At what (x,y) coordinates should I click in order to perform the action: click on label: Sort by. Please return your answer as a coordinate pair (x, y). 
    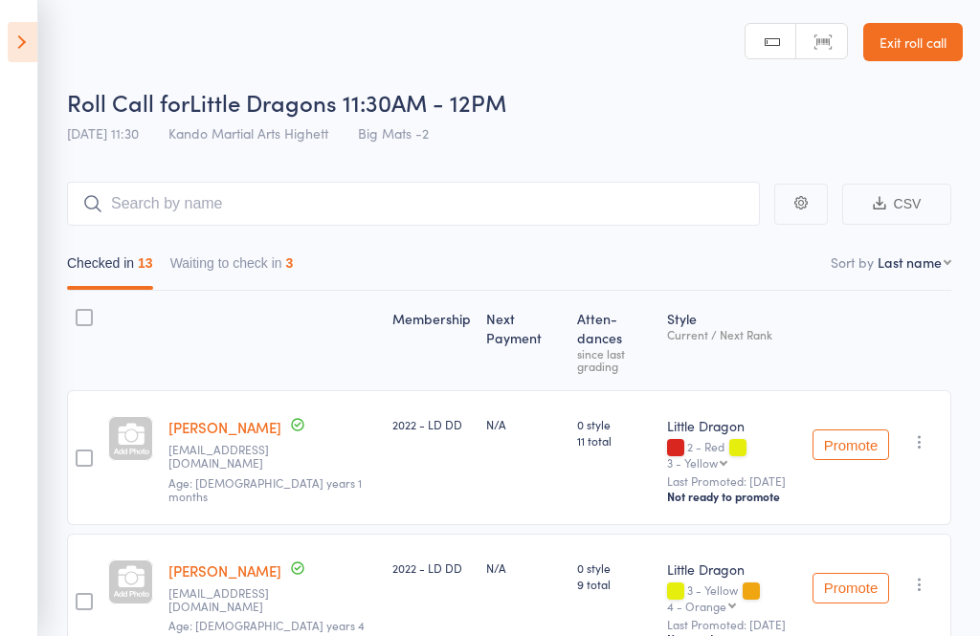
    Looking at the image, I should click on (852, 262).